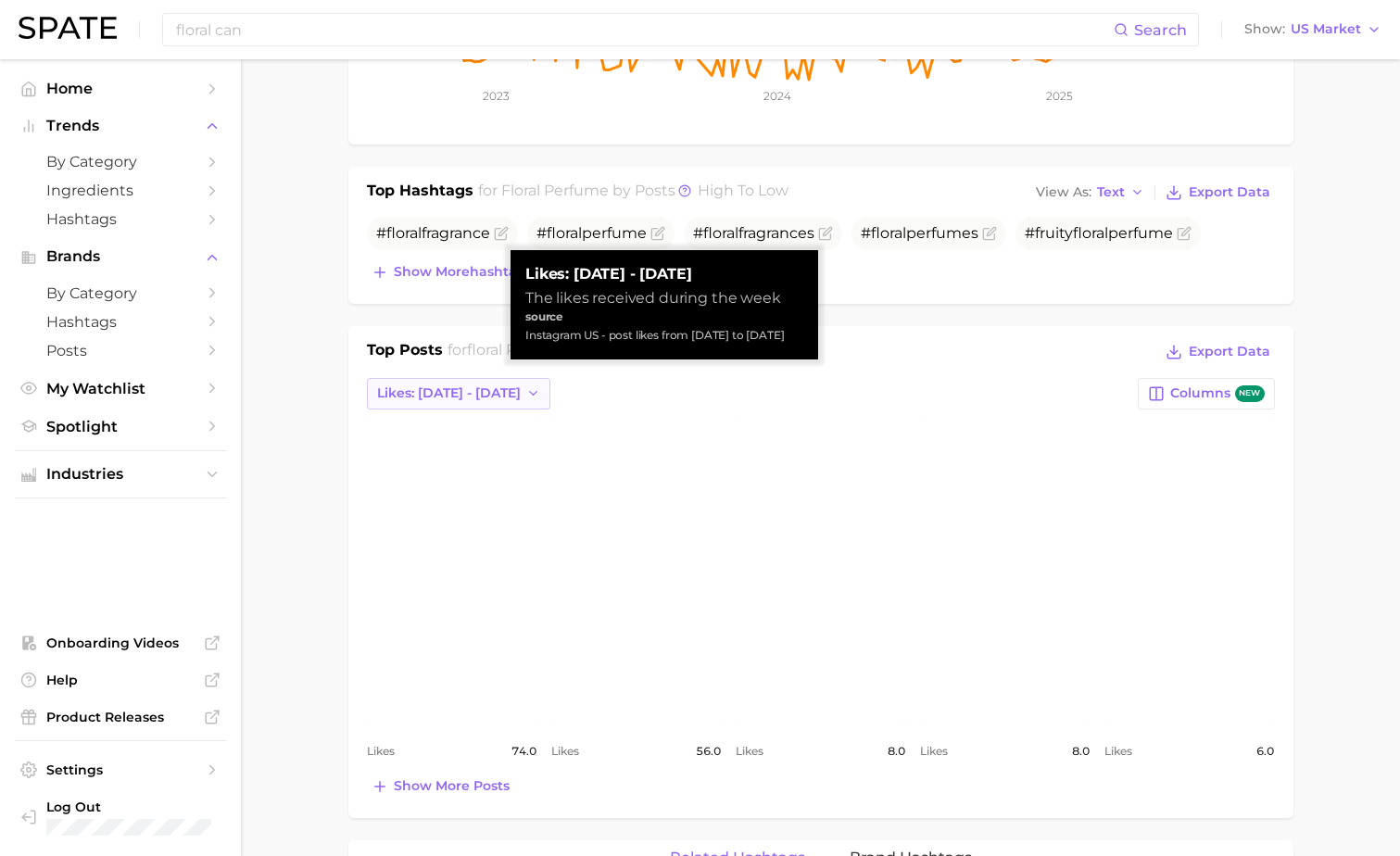  Describe the element at coordinates (420, 193) in the screenshot. I see `h1: Top Hashtags` at that location.